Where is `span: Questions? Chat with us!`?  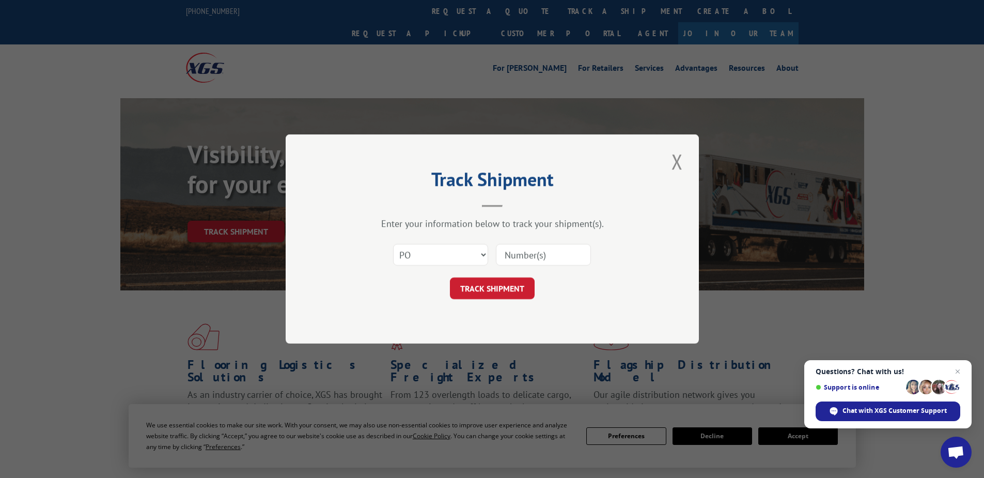 span: Questions? Chat with us! is located at coordinates (888, 371).